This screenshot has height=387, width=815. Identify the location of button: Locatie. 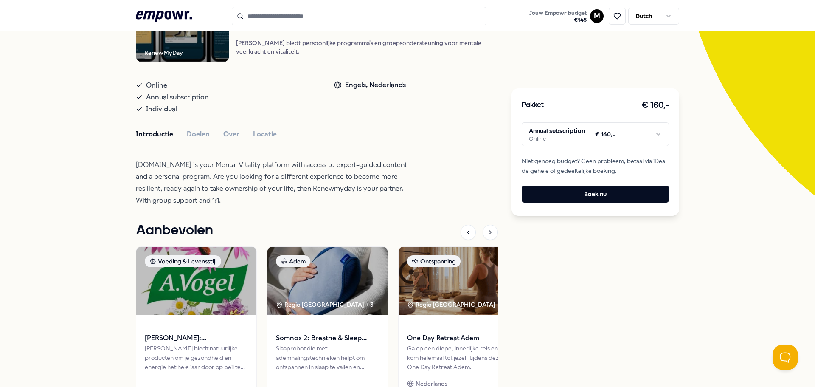
(265, 134).